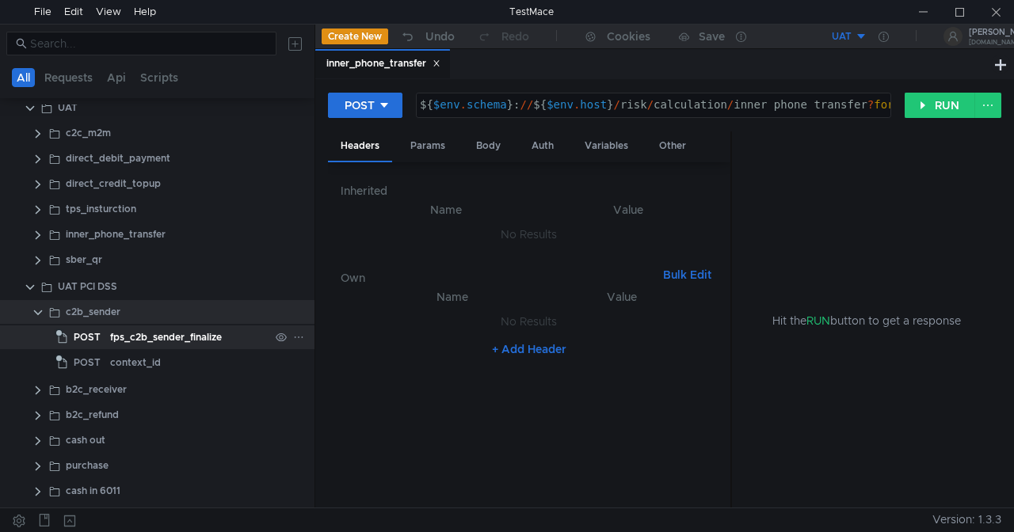  I want to click on span: Hit the button to get a response, so click(867, 321).